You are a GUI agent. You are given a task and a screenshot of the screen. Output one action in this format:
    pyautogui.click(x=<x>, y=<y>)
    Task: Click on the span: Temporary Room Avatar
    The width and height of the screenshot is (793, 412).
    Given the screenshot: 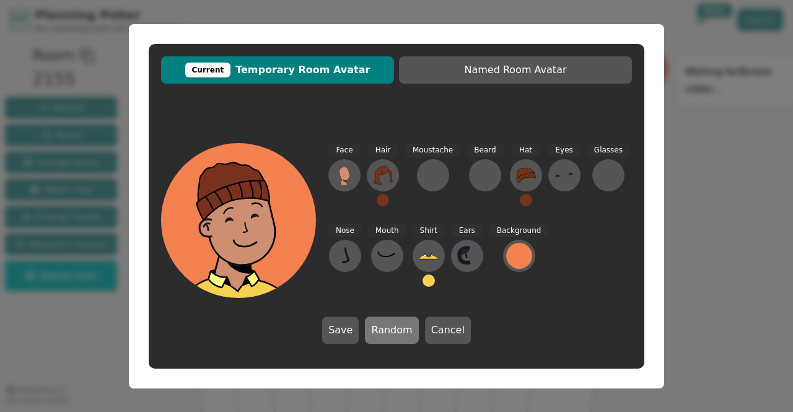 What is the action you would take?
    pyautogui.click(x=278, y=70)
    